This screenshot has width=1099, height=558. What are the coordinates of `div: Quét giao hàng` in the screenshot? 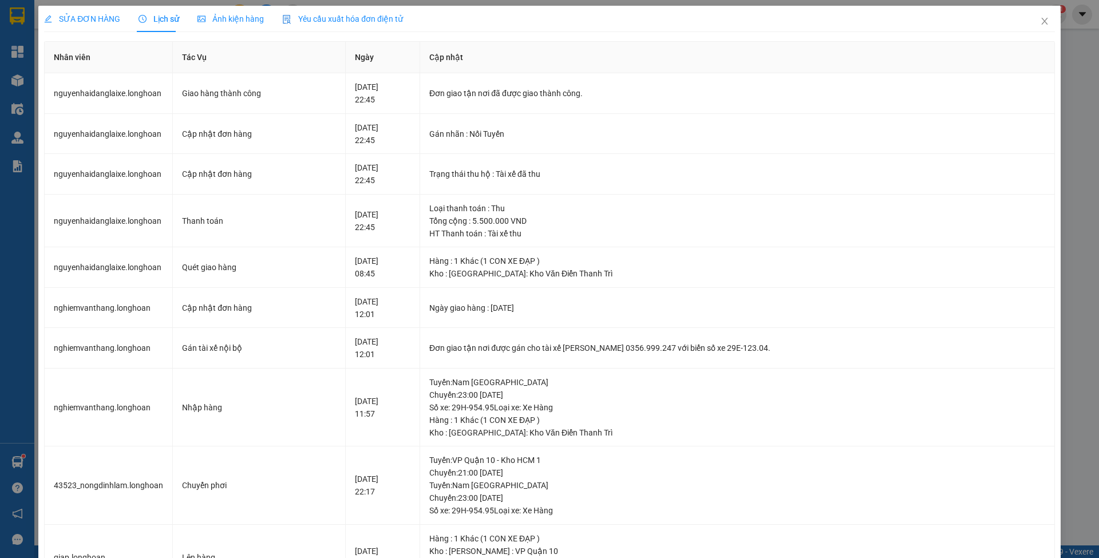 It's located at (259, 267).